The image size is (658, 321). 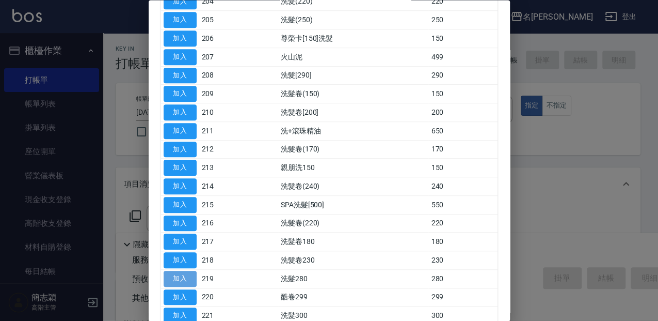 I want to click on td: 洗+滾珠精油, so click(x=354, y=131).